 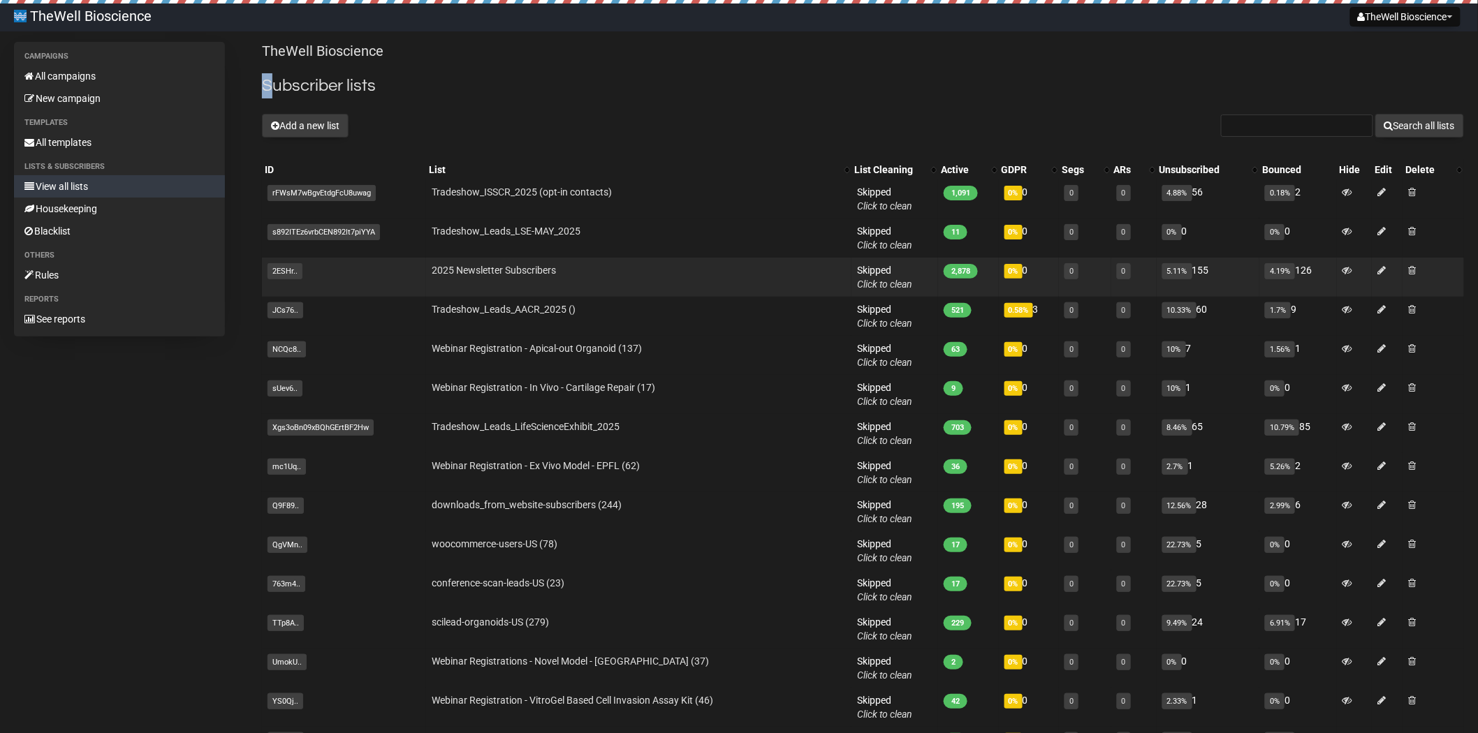 What do you see at coordinates (494, 270) in the screenshot?
I see `a: 2025 Newsletter Subscribers` at bounding box center [494, 270].